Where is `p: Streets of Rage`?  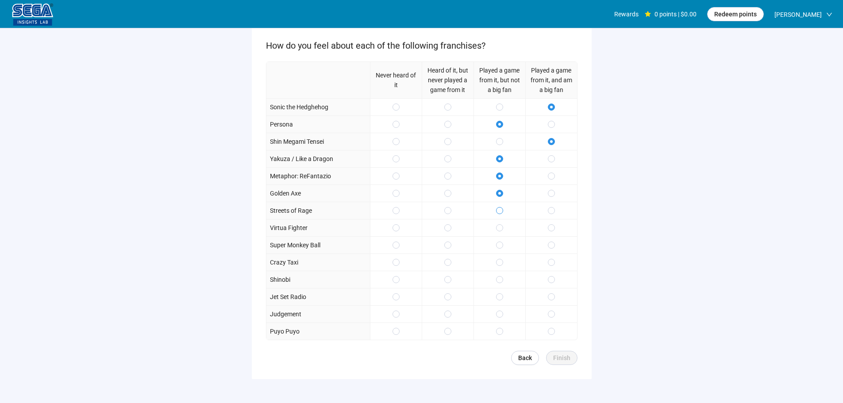 p: Streets of Rage is located at coordinates (291, 211).